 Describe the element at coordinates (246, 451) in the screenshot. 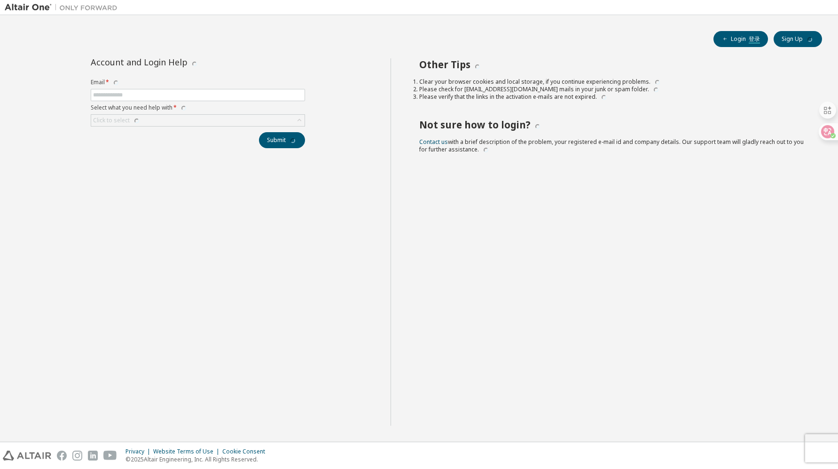

I see `div: Cookie Consent` at that location.